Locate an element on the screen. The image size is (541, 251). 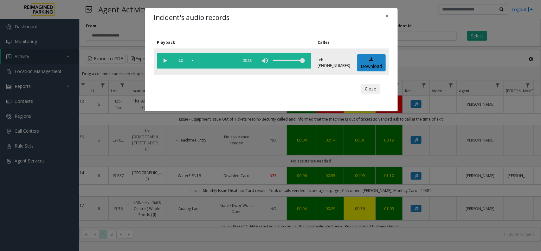
th: Playback is located at coordinates (234, 42).